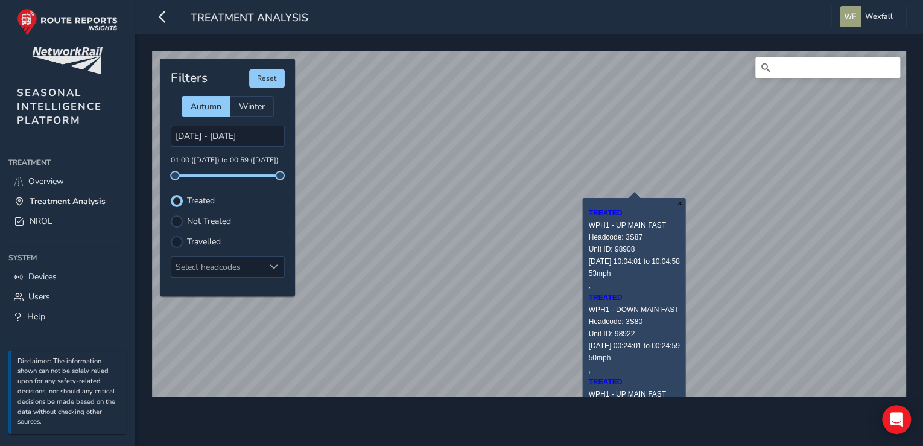  What do you see at coordinates (633, 358) in the screenshot?
I see `div: 50mph` at bounding box center [633, 358].